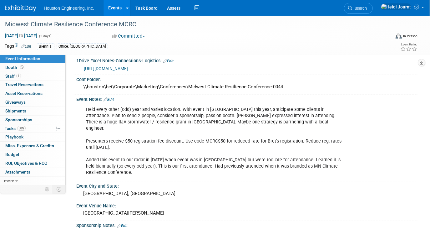 The height and width of the screenshot is (229, 430). What do you see at coordinates (47, 189) in the screenshot?
I see `td: Personalize Event Tab Strip` at bounding box center [47, 189].